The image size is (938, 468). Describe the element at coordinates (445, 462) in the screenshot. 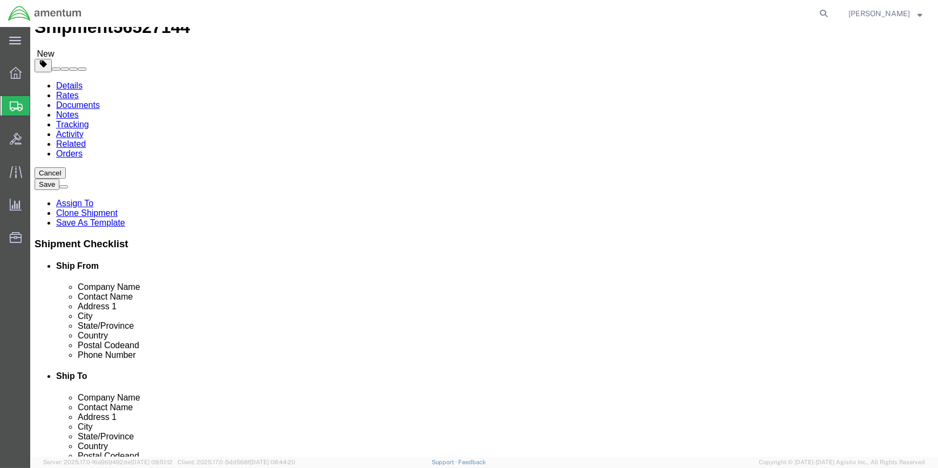

I see `a: Support` at that location.